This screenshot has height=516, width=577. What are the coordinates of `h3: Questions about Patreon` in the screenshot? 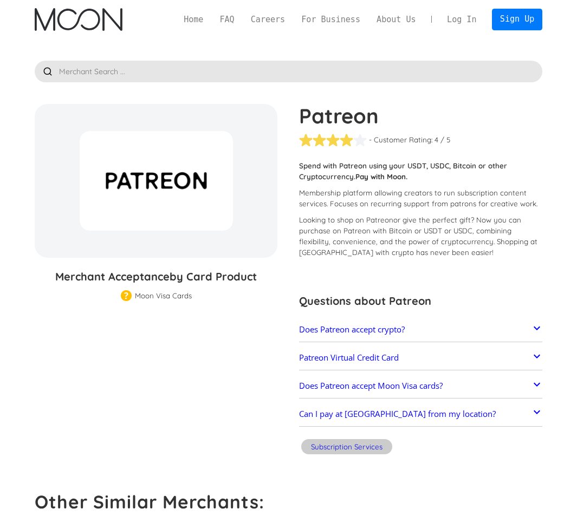 It's located at (420, 301).